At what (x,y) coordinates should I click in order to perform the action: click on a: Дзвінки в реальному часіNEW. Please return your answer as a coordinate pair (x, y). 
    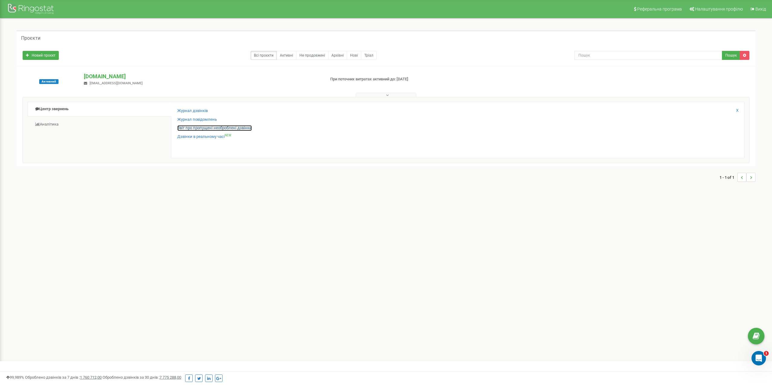
    Looking at the image, I should click on (204, 137).